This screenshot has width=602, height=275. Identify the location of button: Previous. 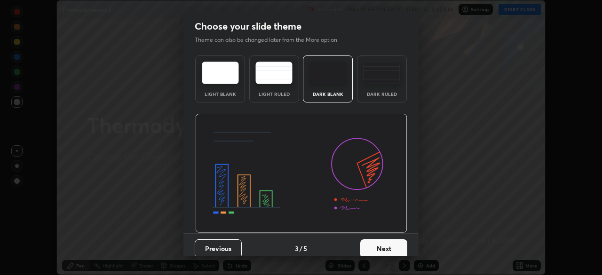
(218, 249).